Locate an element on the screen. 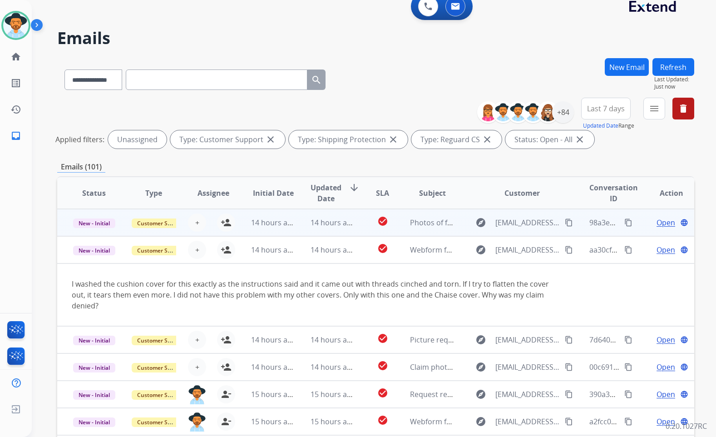 The width and height of the screenshot is (716, 437). p: Applied filters: is located at coordinates (80, 139).